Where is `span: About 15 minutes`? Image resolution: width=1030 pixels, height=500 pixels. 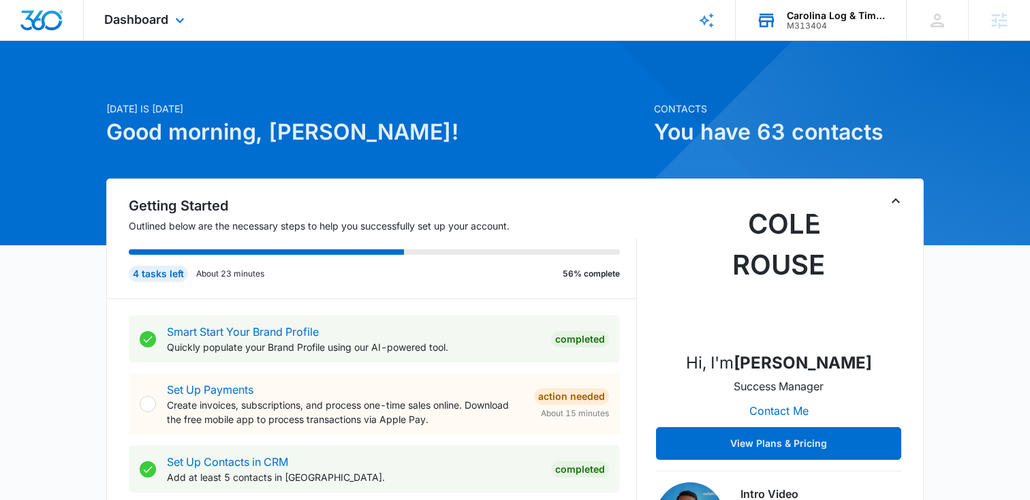 span: About 15 minutes is located at coordinates (575, 413).